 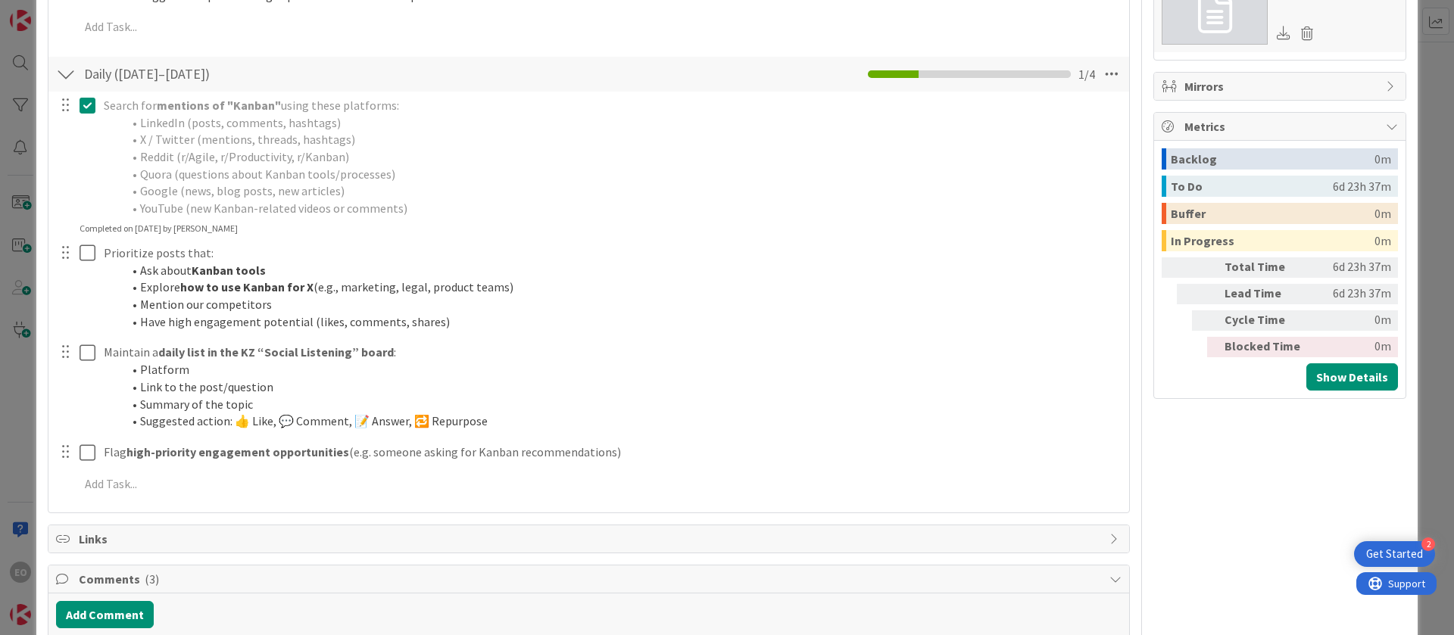 What do you see at coordinates (151, 579) in the screenshot?
I see `span: ( 3 )` at bounding box center [151, 579].